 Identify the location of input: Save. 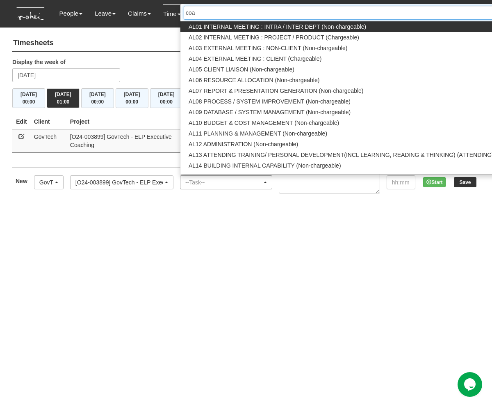
(465, 182).